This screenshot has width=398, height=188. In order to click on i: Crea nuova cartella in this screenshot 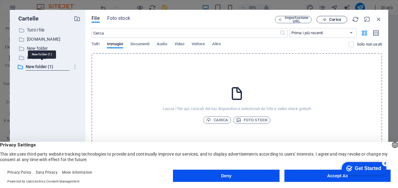, I will do `click(77, 19)`.